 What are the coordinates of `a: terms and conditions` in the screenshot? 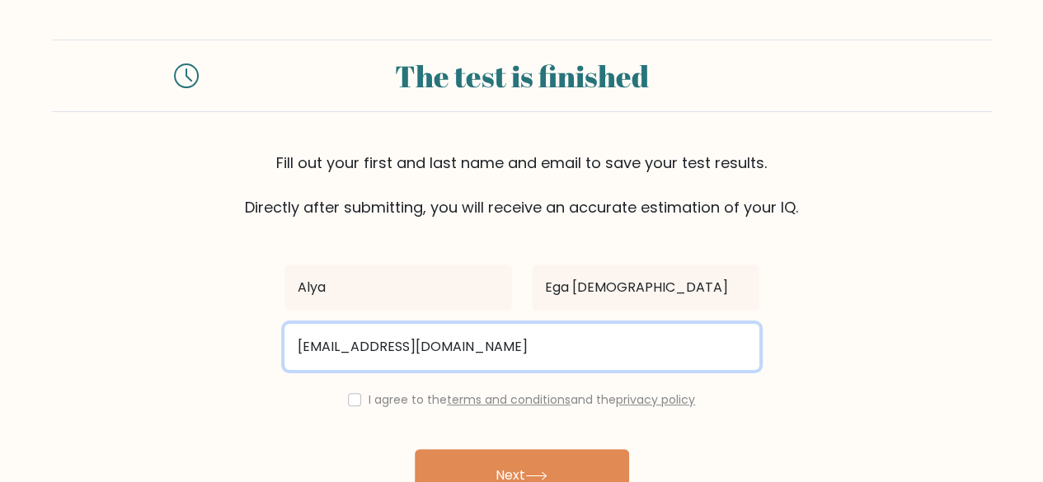 It's located at (509, 400).